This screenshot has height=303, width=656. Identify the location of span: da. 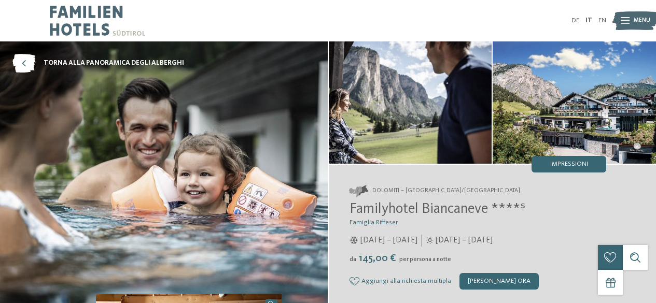
(353, 260).